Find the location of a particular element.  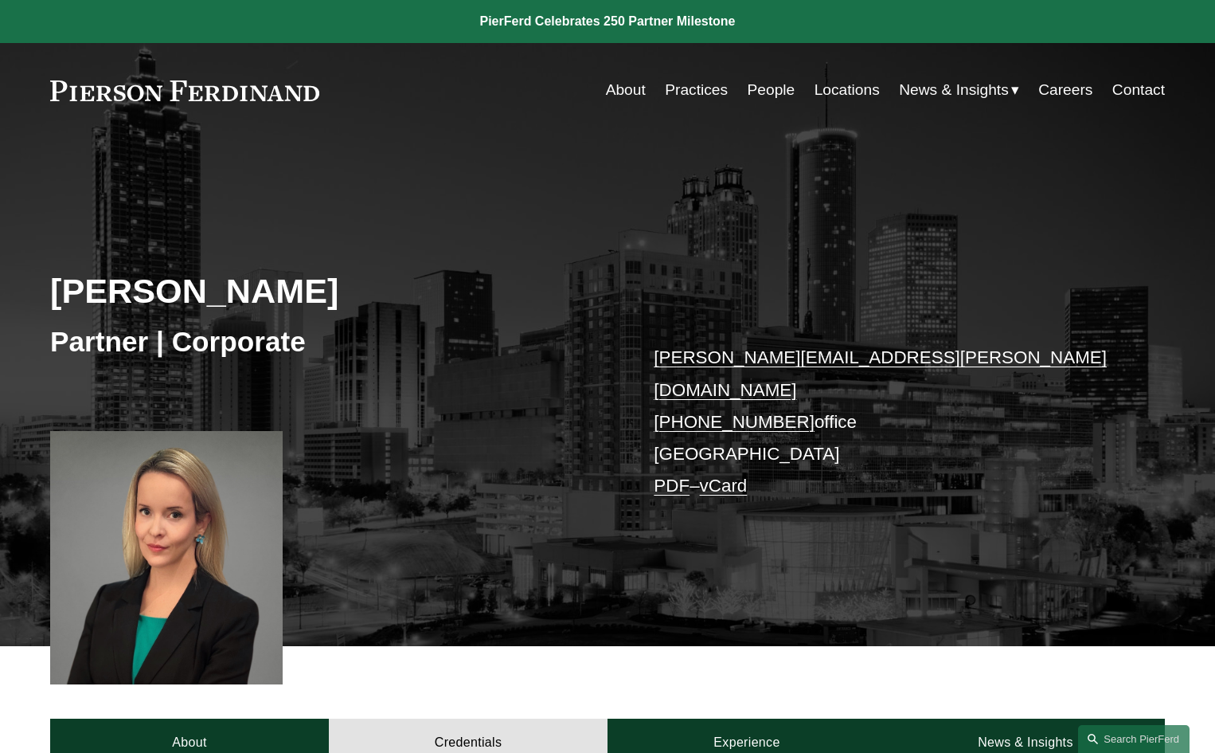

a: Contact is located at coordinates (1139, 90).